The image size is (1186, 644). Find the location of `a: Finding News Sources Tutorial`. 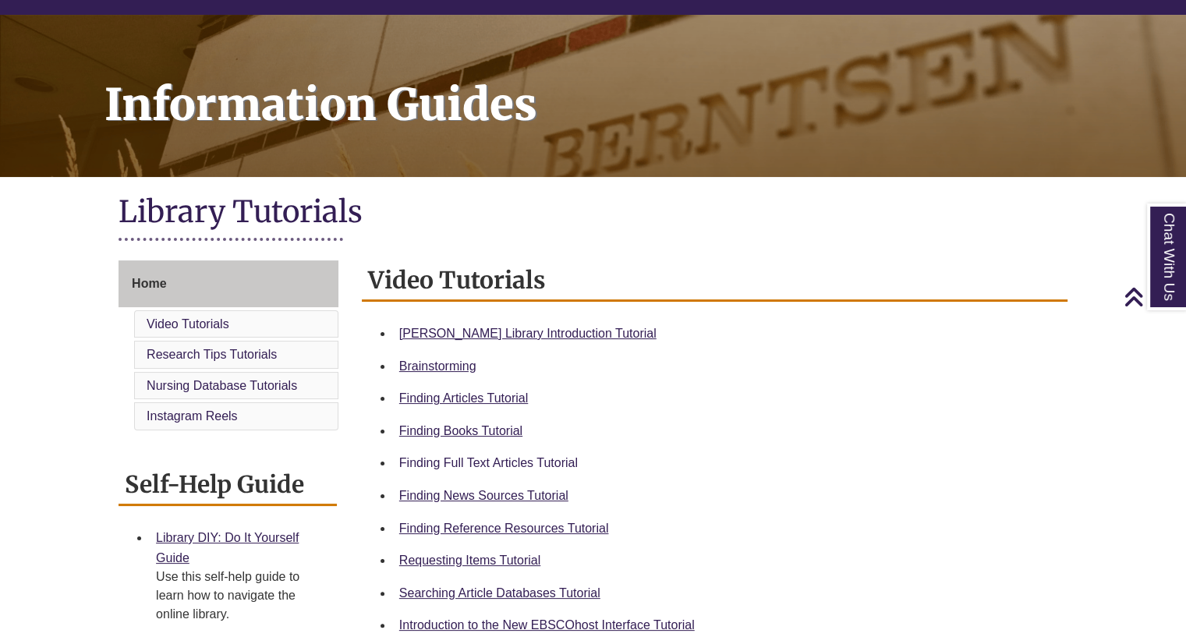

a: Finding News Sources Tutorial is located at coordinates (483, 495).